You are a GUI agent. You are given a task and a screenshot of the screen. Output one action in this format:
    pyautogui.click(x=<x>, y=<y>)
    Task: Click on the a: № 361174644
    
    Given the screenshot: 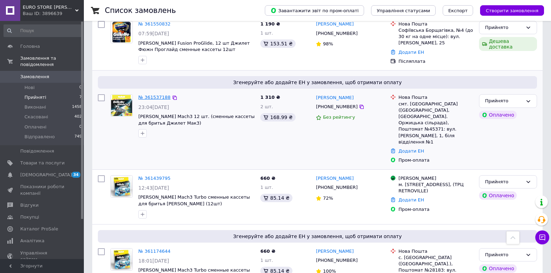 What is the action you would take?
    pyautogui.click(x=154, y=251)
    